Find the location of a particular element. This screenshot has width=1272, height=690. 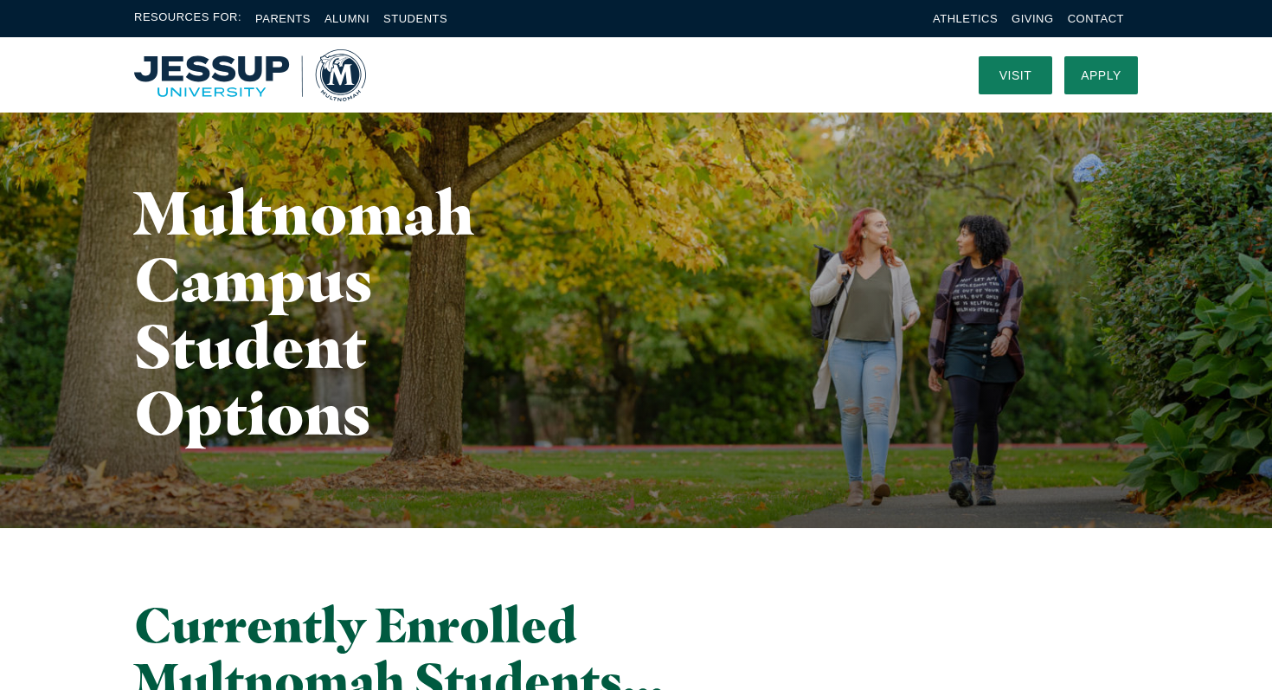

a: Visit is located at coordinates (1015, 75).